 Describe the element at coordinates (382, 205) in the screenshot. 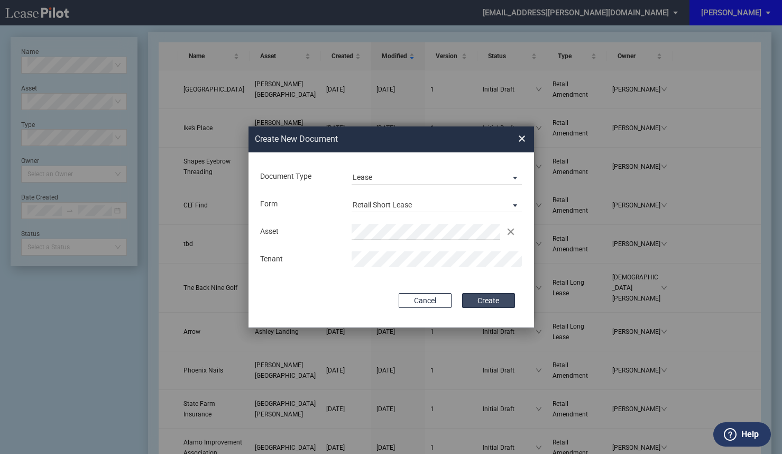

I see `div: Retail Short Lease` at that location.